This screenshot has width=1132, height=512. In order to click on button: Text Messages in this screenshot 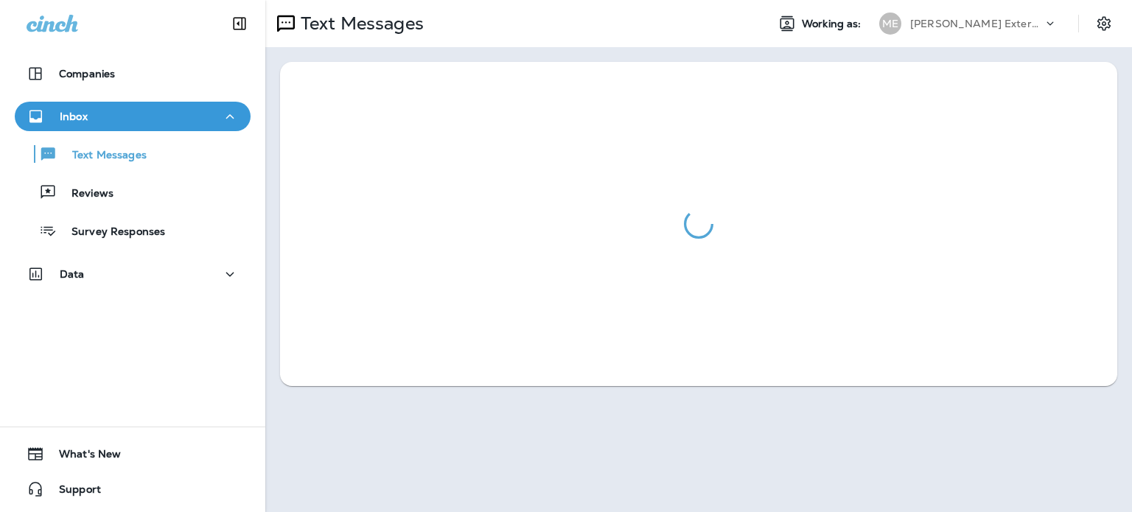, I will do `click(133, 154)`.